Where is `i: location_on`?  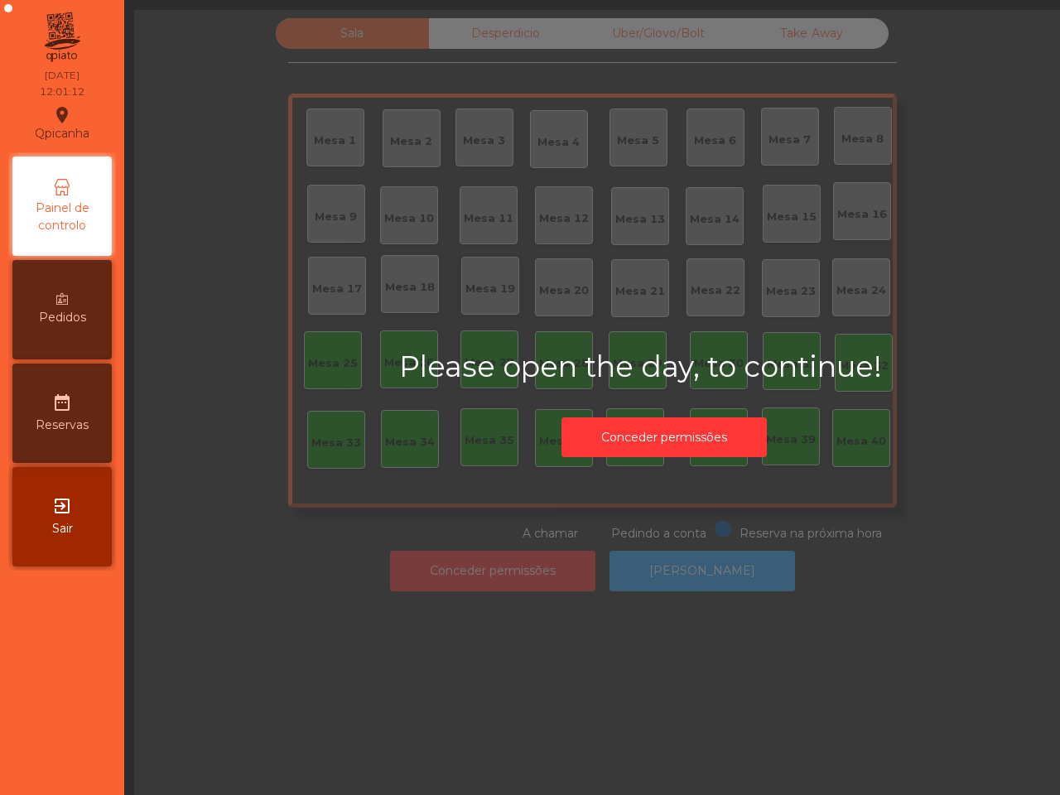
i: location_on is located at coordinates (62, 115).